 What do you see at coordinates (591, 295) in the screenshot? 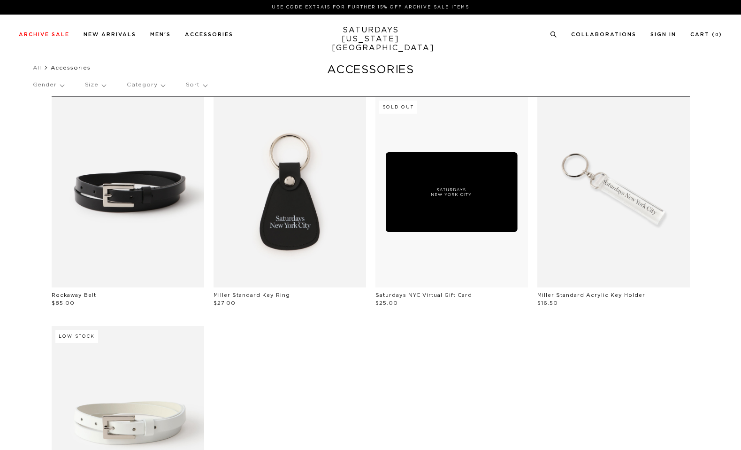
I see `a: Miller Standard Acrylic Key Holder` at bounding box center [591, 295].